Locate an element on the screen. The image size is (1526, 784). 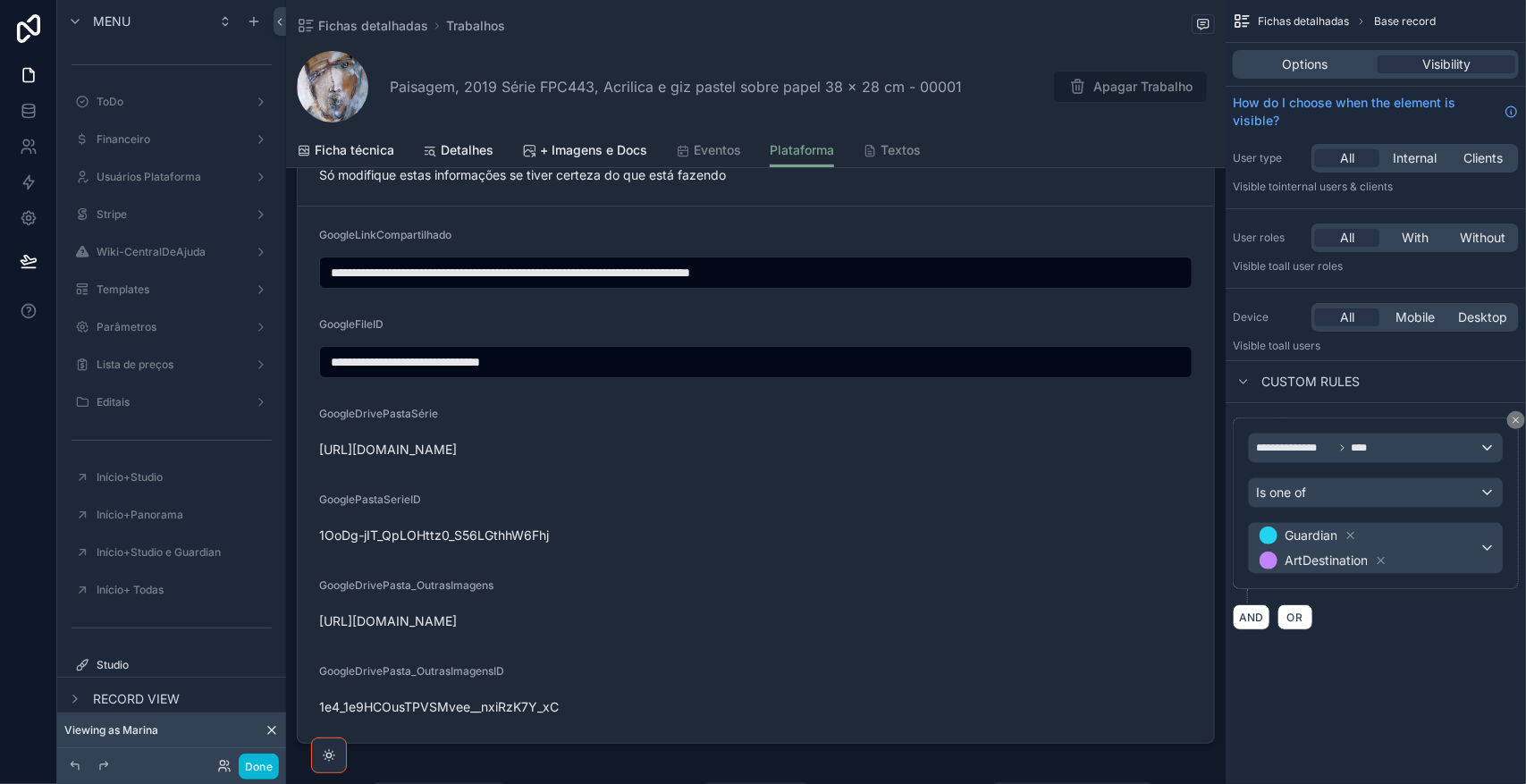
span: Internal is located at coordinates (1415, 158).